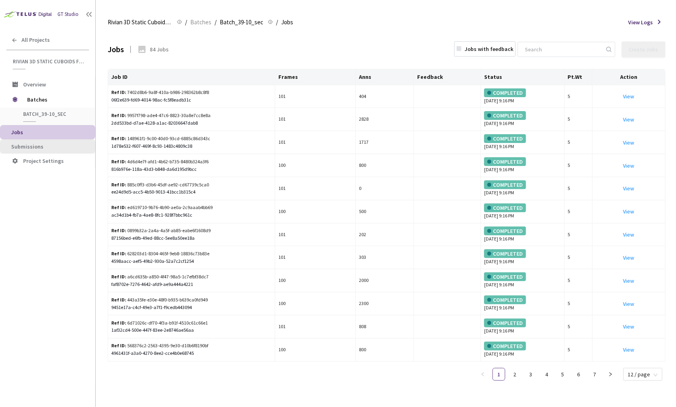  Describe the element at coordinates (385, 258) in the screenshot. I see `td: 303` at that location.